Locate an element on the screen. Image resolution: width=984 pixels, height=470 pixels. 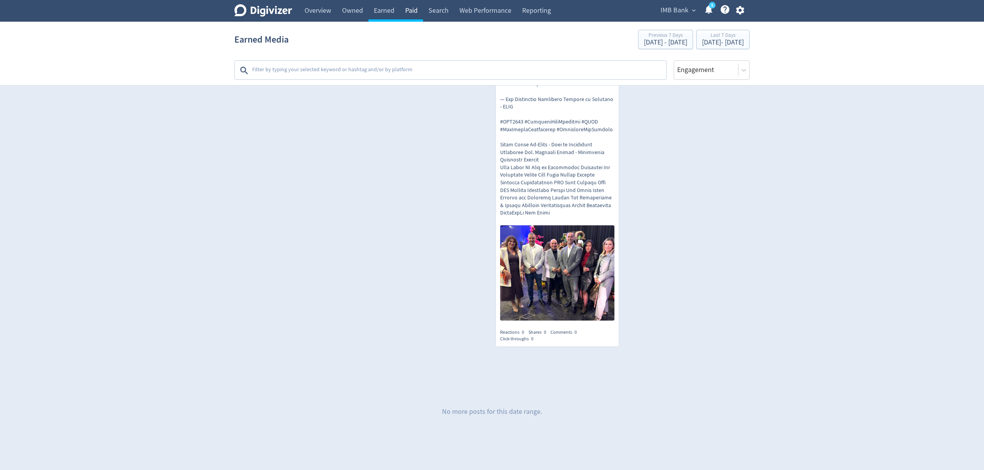
div: Reactions is located at coordinates (514, 332).